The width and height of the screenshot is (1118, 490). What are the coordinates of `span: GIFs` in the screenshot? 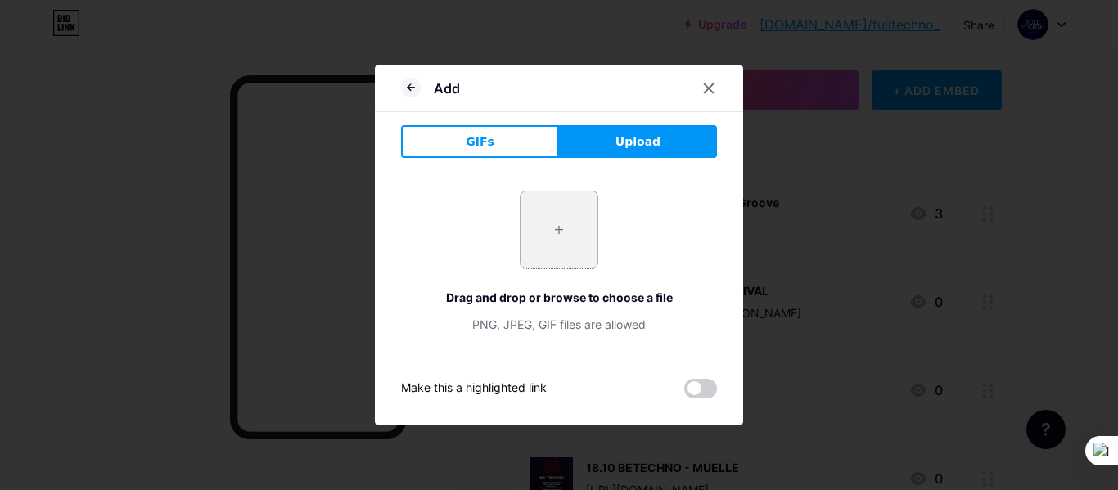 It's located at (480, 142).